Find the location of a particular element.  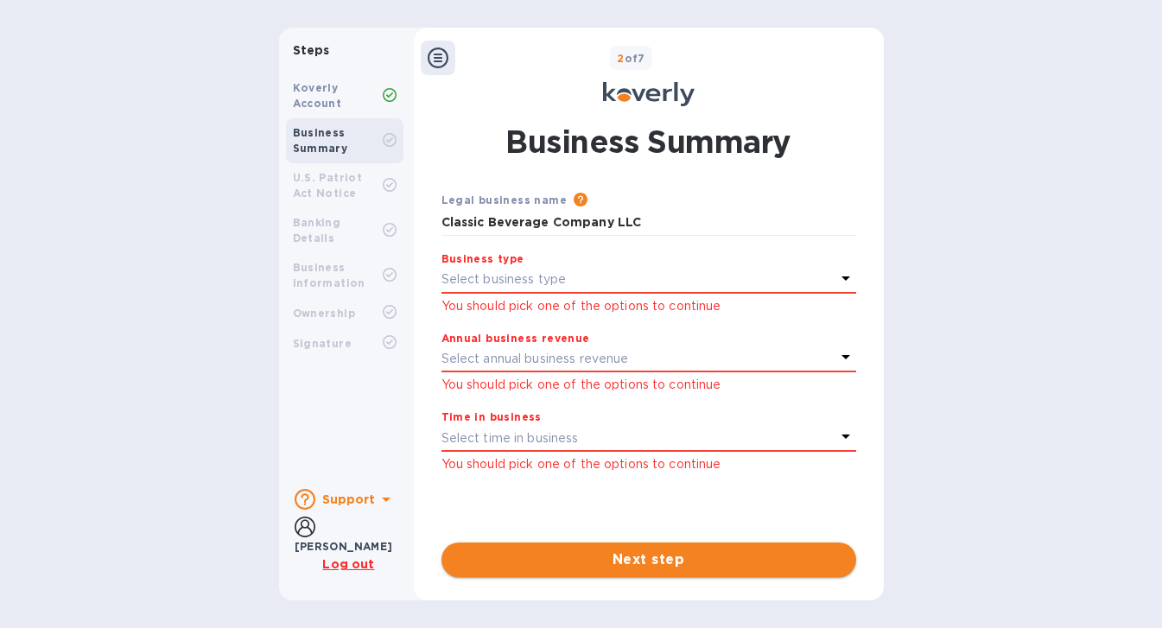

span: Next step is located at coordinates (649, 560).